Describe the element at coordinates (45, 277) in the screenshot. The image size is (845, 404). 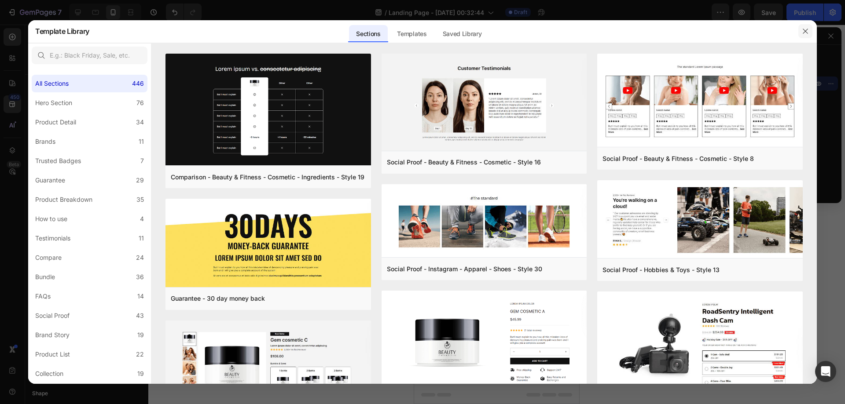
I see `div: Bundle` at that location.